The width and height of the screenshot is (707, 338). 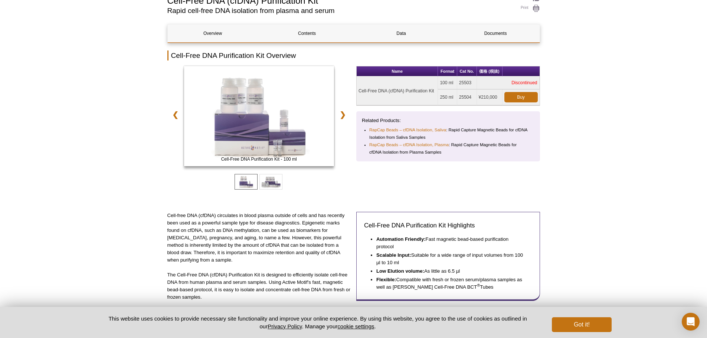 I want to click on span: Cell-Free DNA Purification Kit - 100 ml, so click(x=259, y=159).